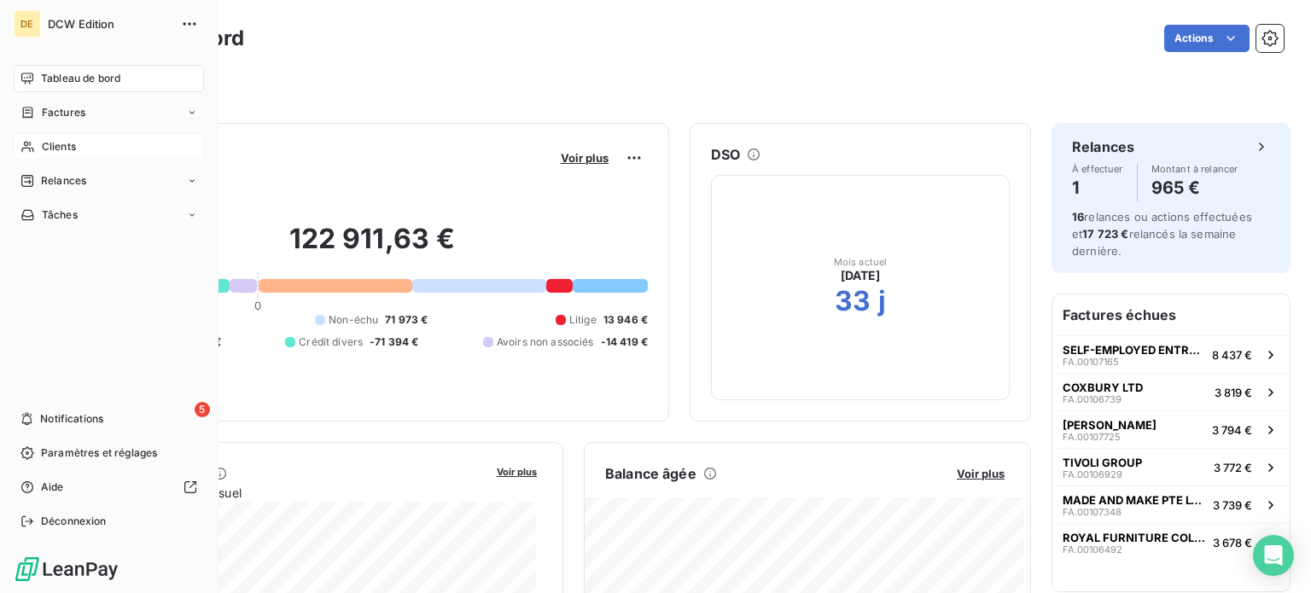  What do you see at coordinates (202, 410) in the screenshot?
I see `span: 5` at bounding box center [202, 410].